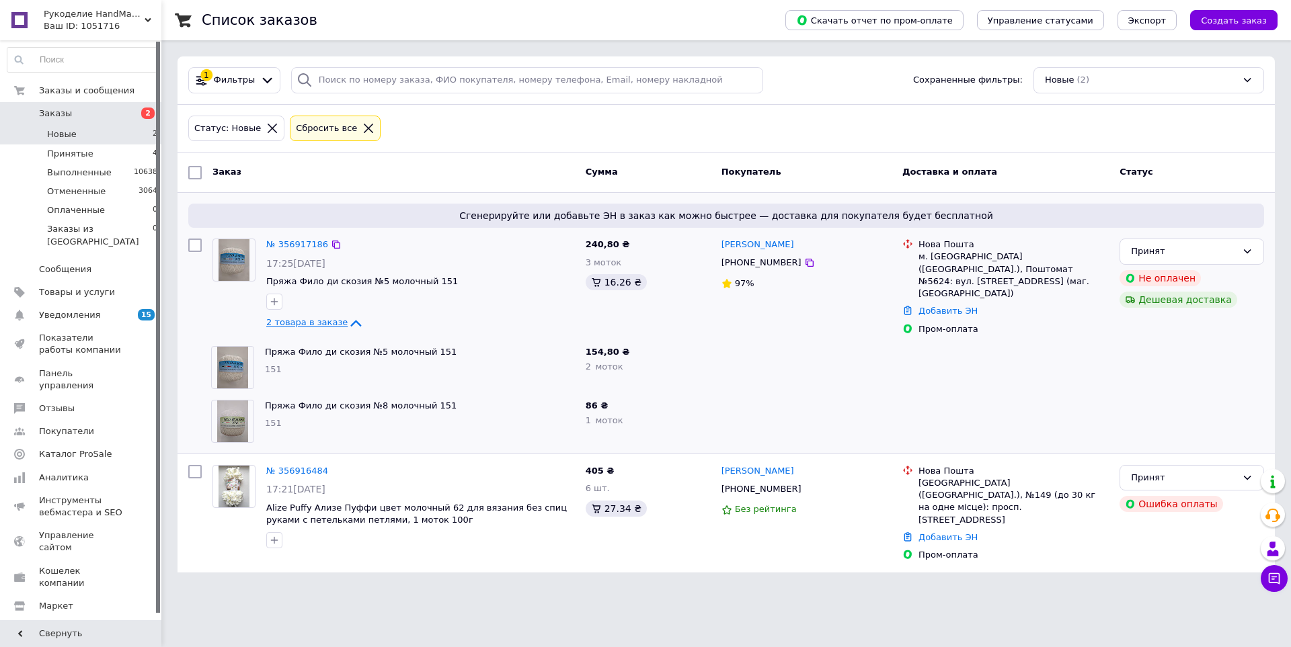 This screenshot has width=1291, height=647. What do you see at coordinates (766, 509) in the screenshot?
I see `span: Без рейтинга` at bounding box center [766, 509].